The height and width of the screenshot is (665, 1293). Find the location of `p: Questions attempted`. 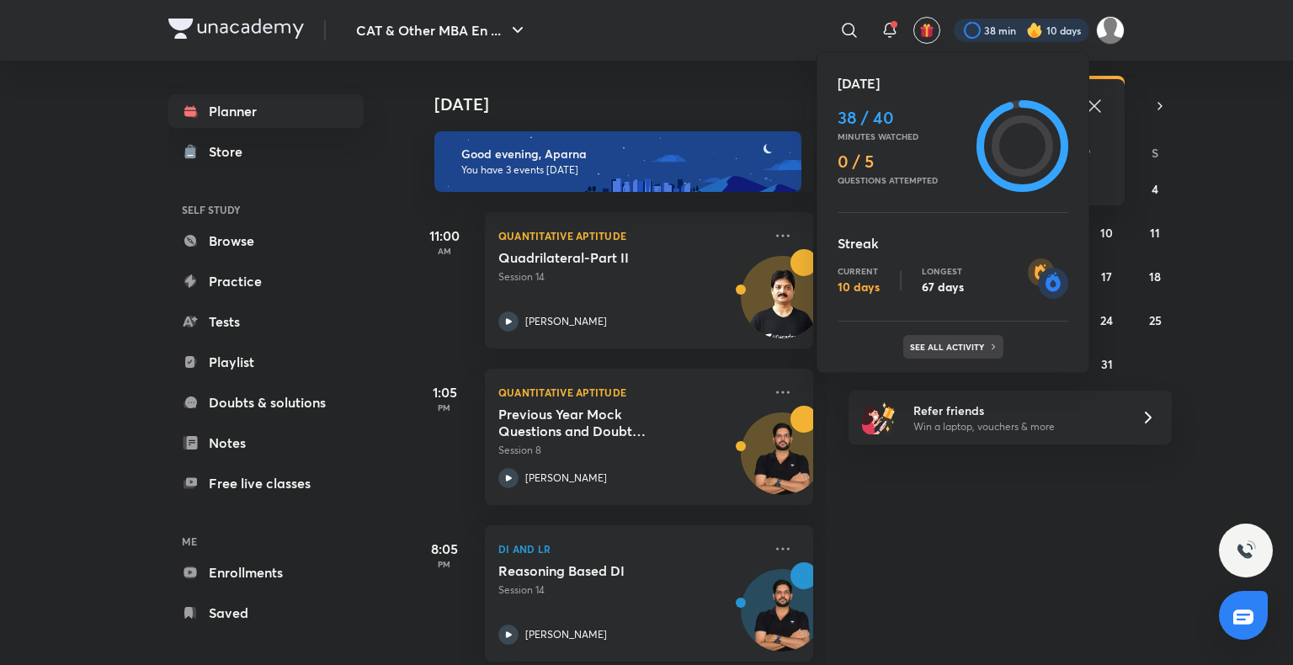

p: Questions attempted is located at coordinates (903, 180).